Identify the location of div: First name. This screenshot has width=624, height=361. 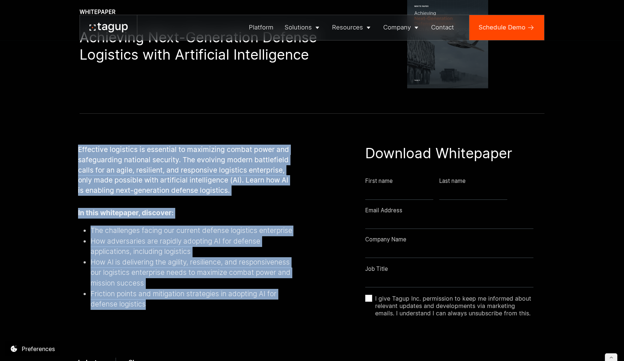
(399, 181).